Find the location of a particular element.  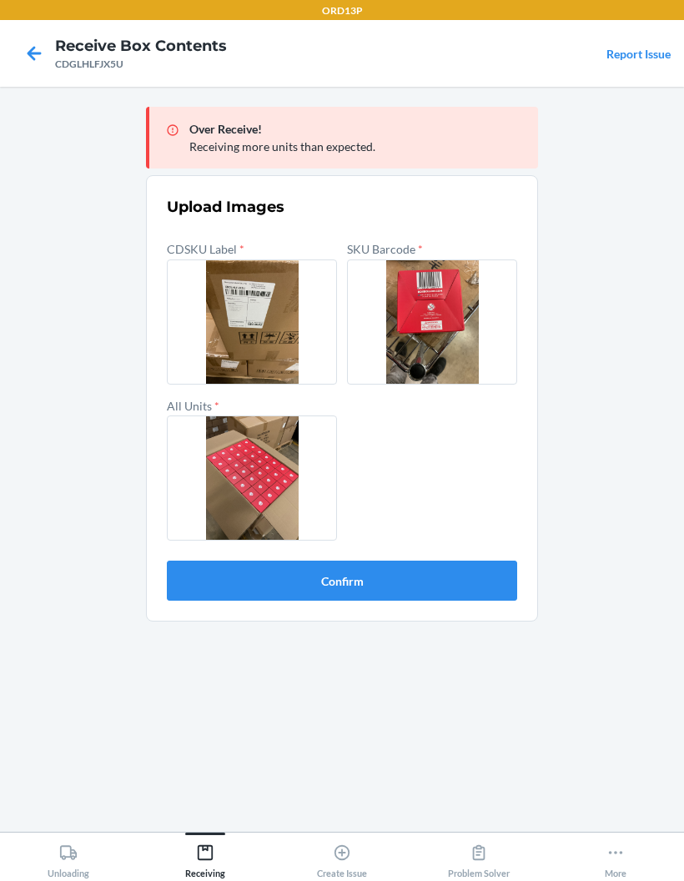

div: Unloading is located at coordinates (68, 857).